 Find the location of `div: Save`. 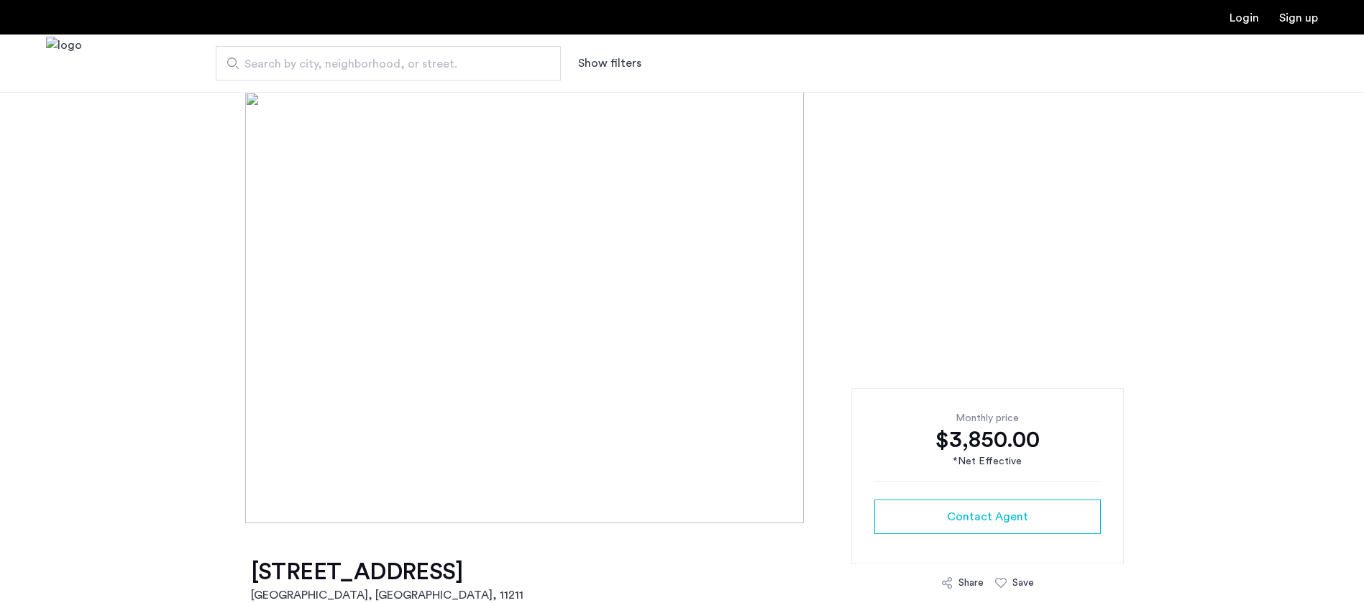

div: Save is located at coordinates (1024, 583).